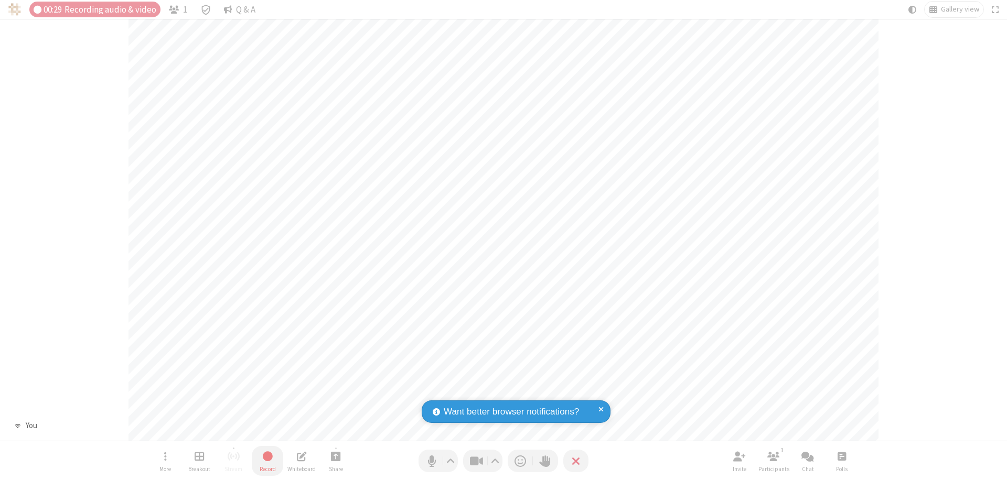 The width and height of the screenshot is (1007, 480). I want to click on span: 00:29, so click(52, 9).